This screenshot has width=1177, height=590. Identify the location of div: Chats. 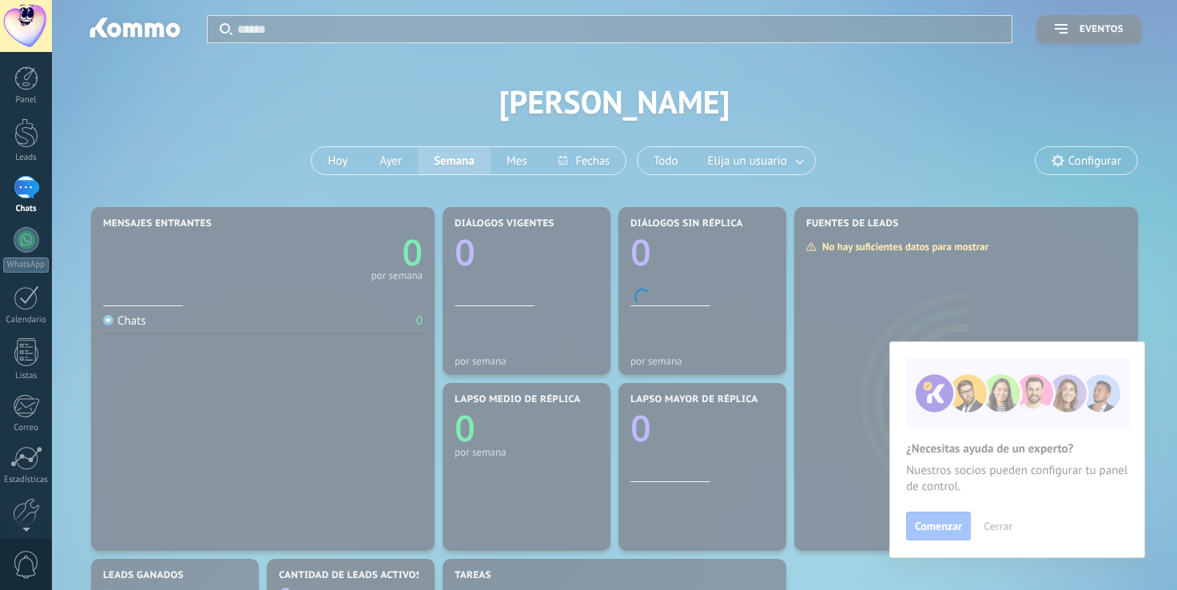
(26, 208).